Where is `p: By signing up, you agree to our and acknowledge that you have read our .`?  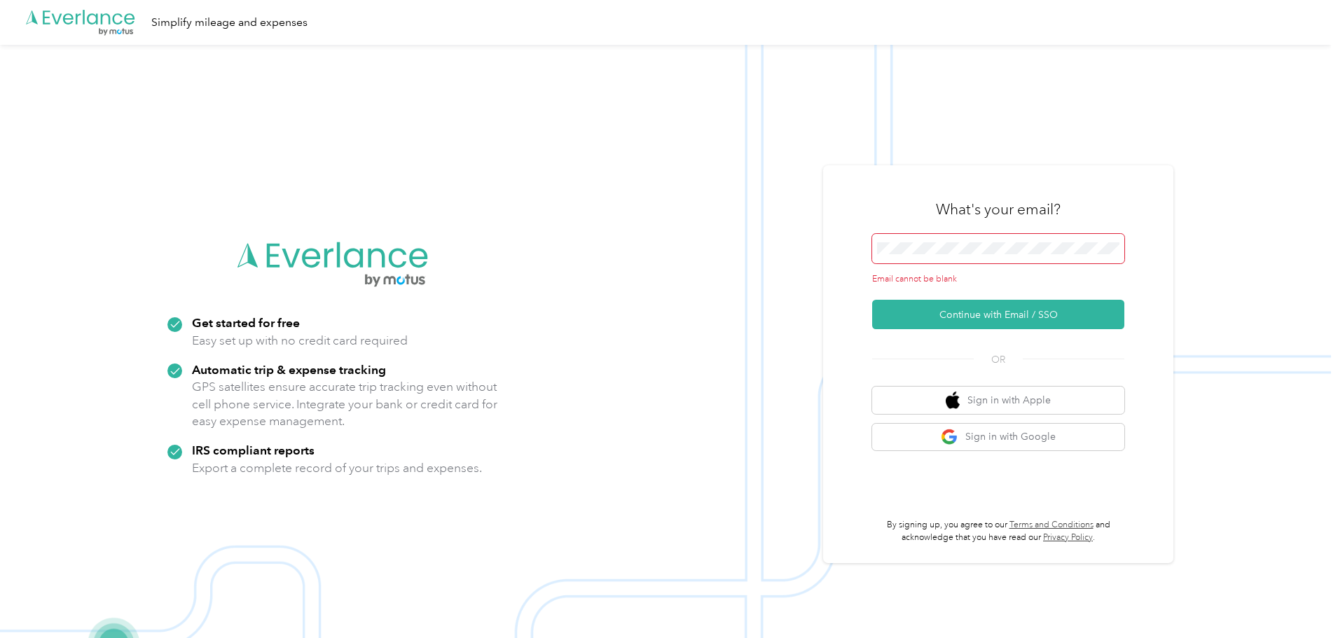
p: By signing up, you agree to our and acknowledge that you have read our . is located at coordinates (998, 531).